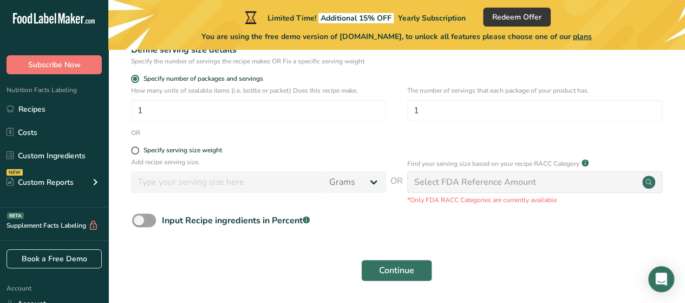 Image resolution: width=685 pixels, height=303 pixels. I want to click on p: *Only FDA RACC Categories are currently available, so click(534, 200).